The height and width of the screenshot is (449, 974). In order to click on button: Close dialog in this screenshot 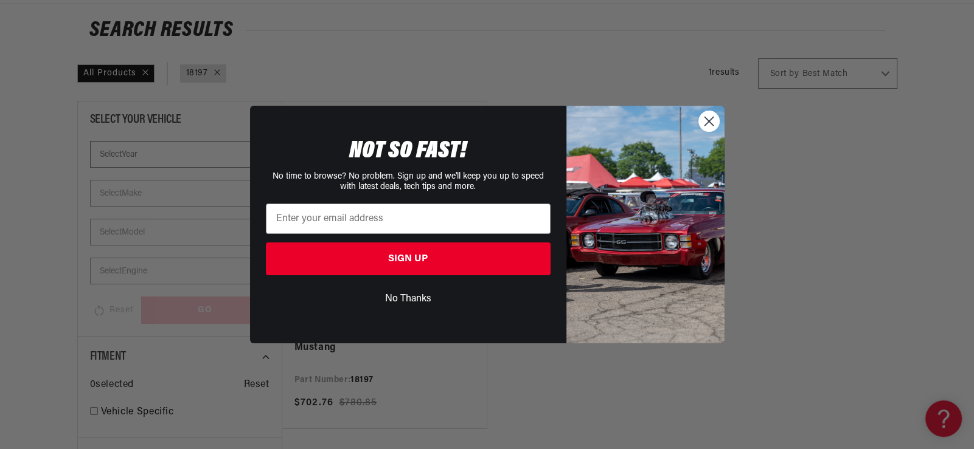, I will do `click(708, 121)`.